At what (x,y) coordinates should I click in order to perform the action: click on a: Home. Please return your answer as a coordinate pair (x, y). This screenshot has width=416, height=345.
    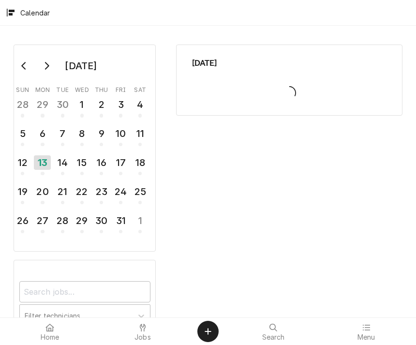
    Looking at the image, I should click on (50, 331).